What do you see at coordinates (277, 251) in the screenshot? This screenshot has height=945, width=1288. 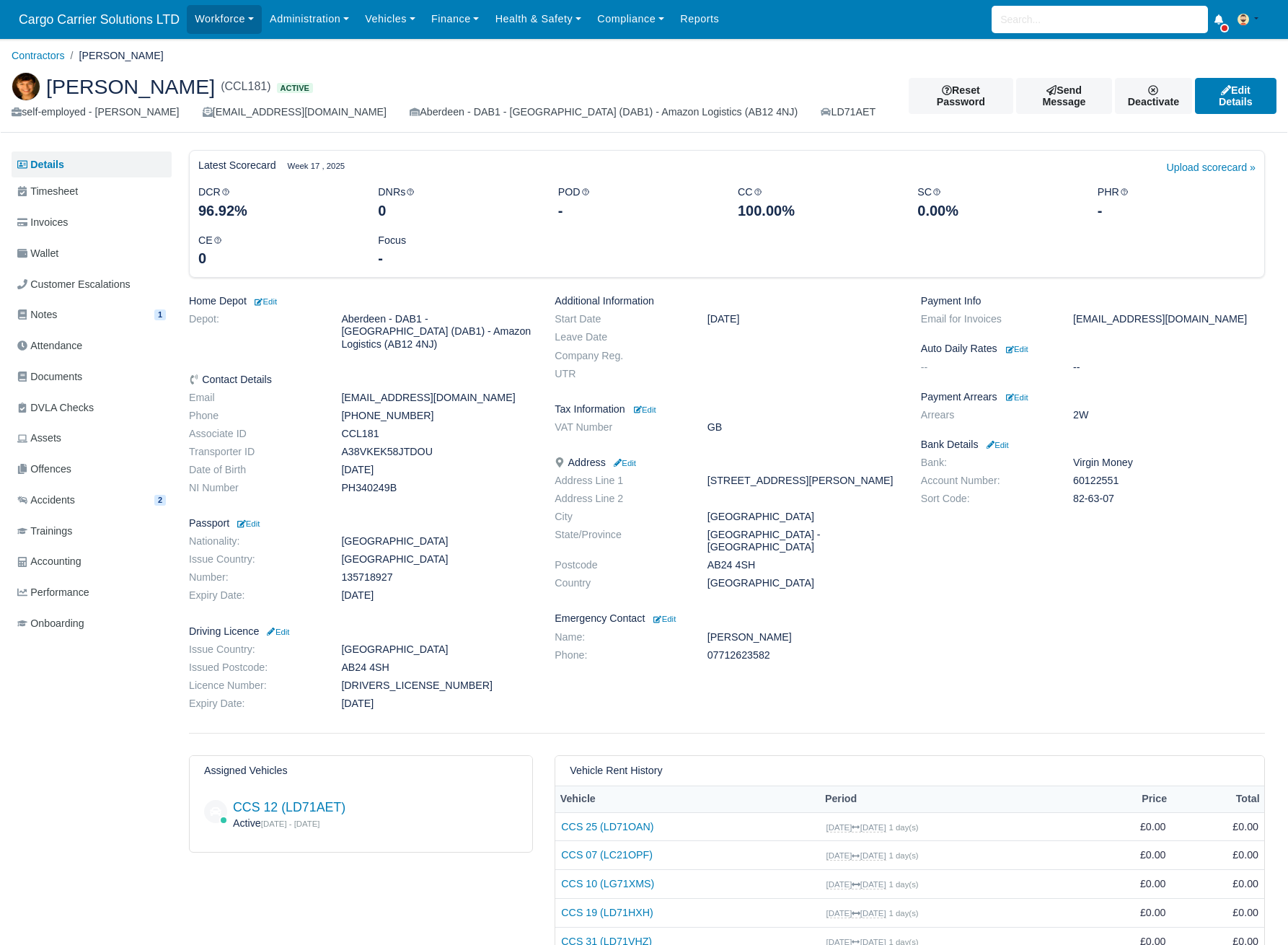 I see `div: CE` at bounding box center [277, 251].